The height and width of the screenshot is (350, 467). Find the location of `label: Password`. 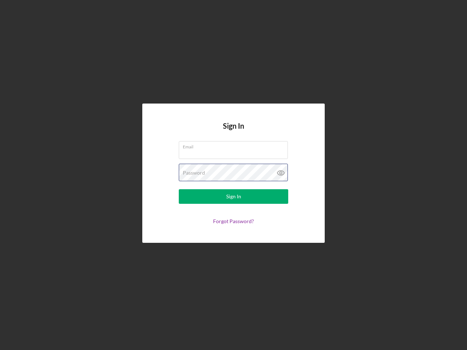

label: Password is located at coordinates (194, 173).